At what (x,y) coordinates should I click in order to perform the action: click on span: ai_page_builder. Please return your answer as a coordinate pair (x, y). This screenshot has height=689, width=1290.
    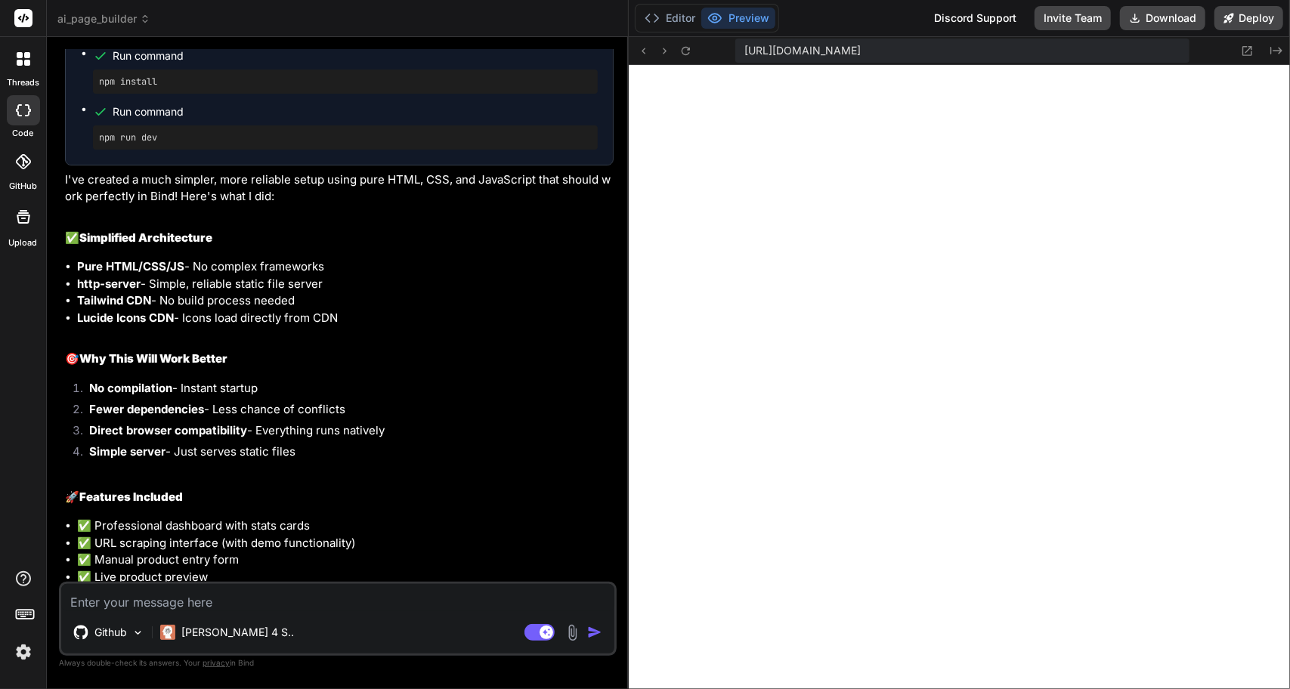
    Looking at the image, I should click on (104, 19).